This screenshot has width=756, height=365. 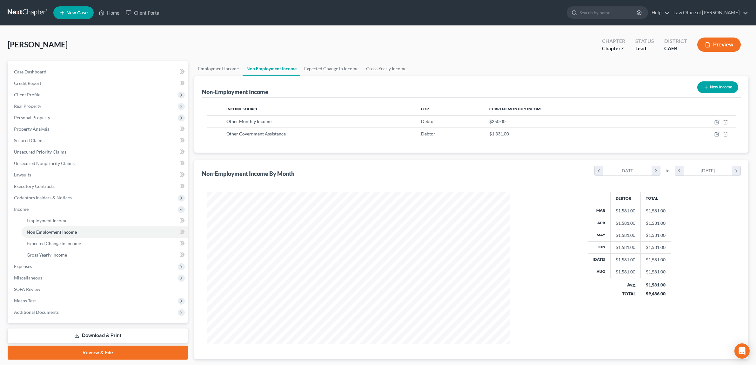 I want to click on a: Client Portal, so click(x=143, y=13).